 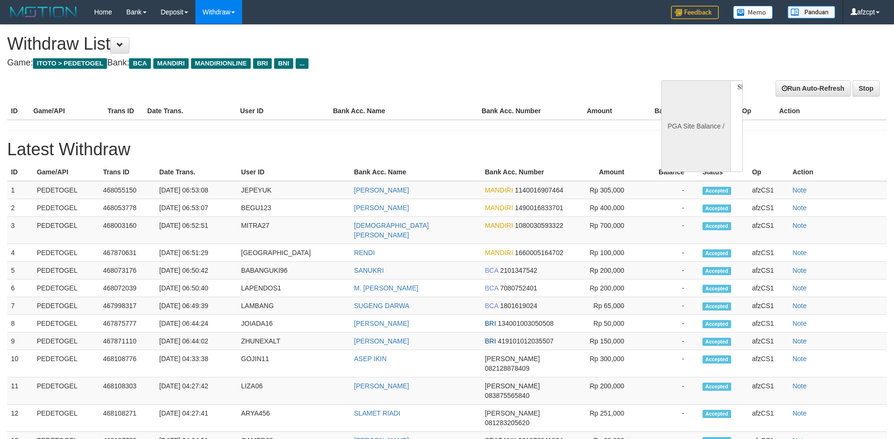 What do you see at coordinates (490, 323) in the screenshot?
I see `span: BRI` at bounding box center [490, 323].